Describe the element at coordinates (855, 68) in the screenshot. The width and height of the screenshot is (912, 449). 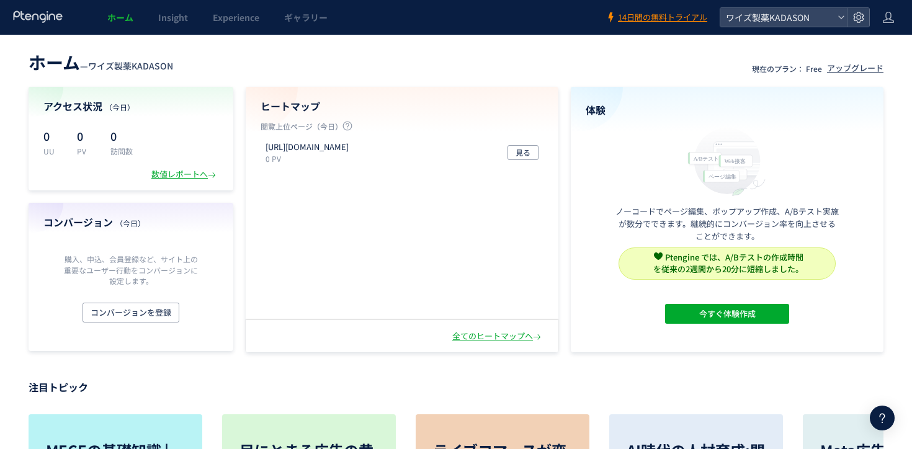
I see `div: アップグレード` at that location.